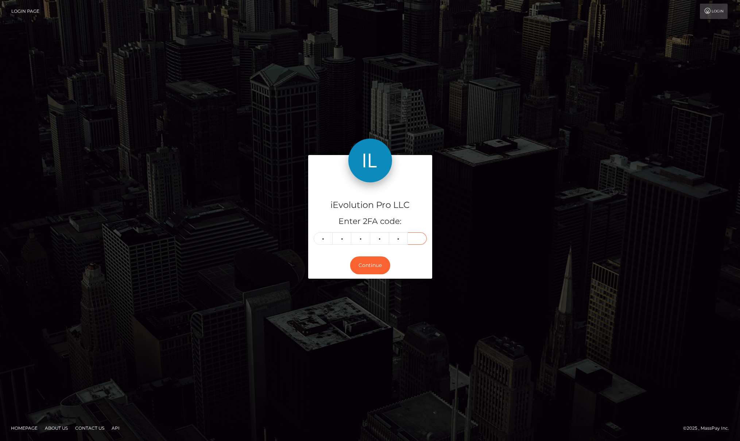  I want to click on img: iEvolution Pro LLC, so click(370, 160).